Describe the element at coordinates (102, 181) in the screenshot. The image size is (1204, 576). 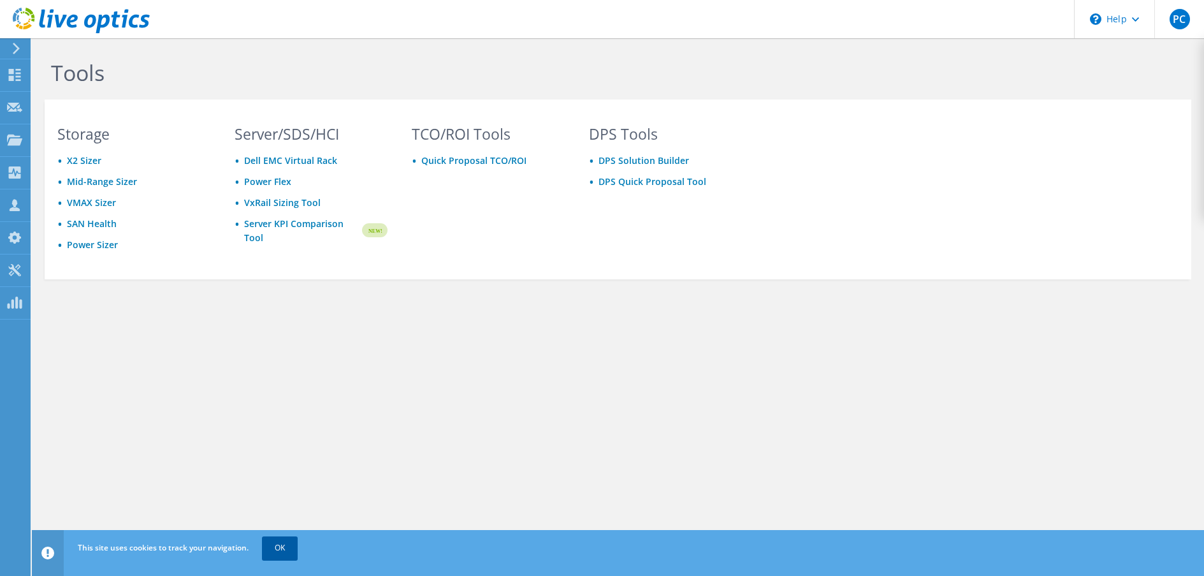
I see `a: Mid-Range Sizer` at that location.